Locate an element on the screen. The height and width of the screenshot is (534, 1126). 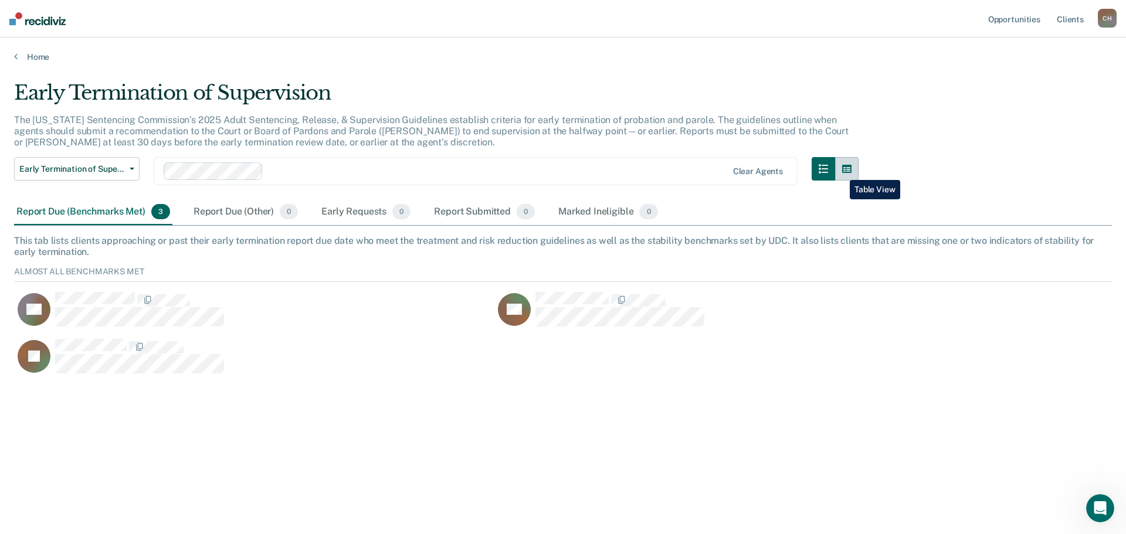
a: Home is located at coordinates (563, 57).